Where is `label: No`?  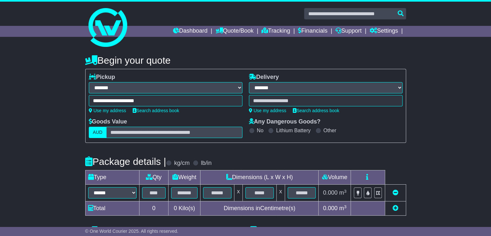 label: No is located at coordinates (260, 130).